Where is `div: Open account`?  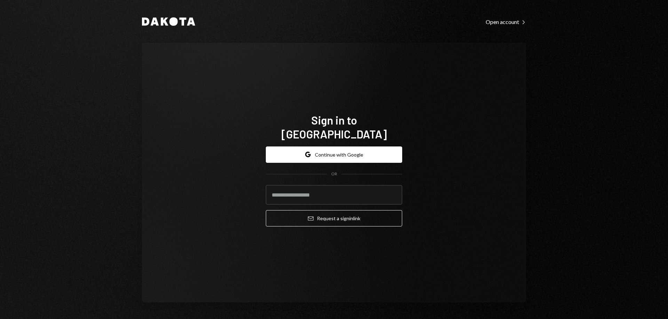 div: Open account is located at coordinates (506, 22).